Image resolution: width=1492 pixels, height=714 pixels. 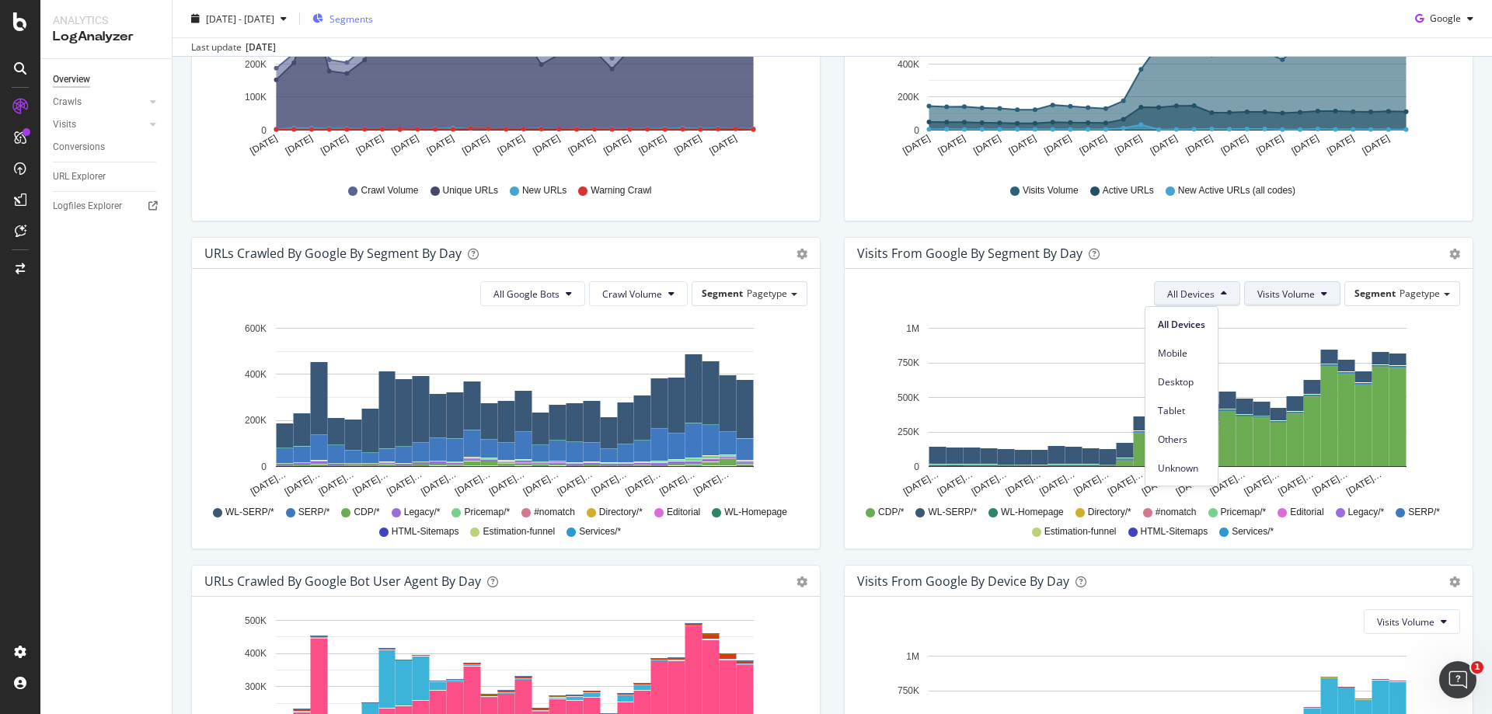 What do you see at coordinates (1032, 512) in the screenshot?
I see `span: WL-Homepage` at bounding box center [1032, 512].